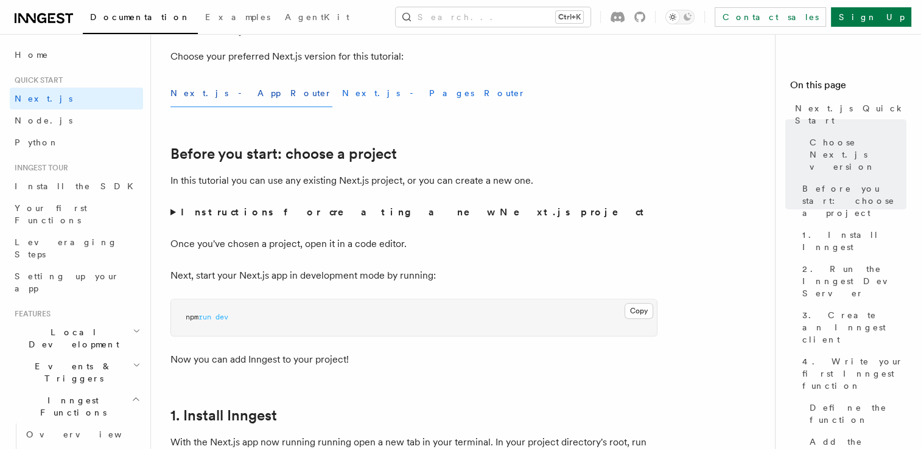 The height and width of the screenshot is (449, 921). What do you see at coordinates (251, 93) in the screenshot?
I see `button: Next.js - App Router` at bounding box center [251, 93].